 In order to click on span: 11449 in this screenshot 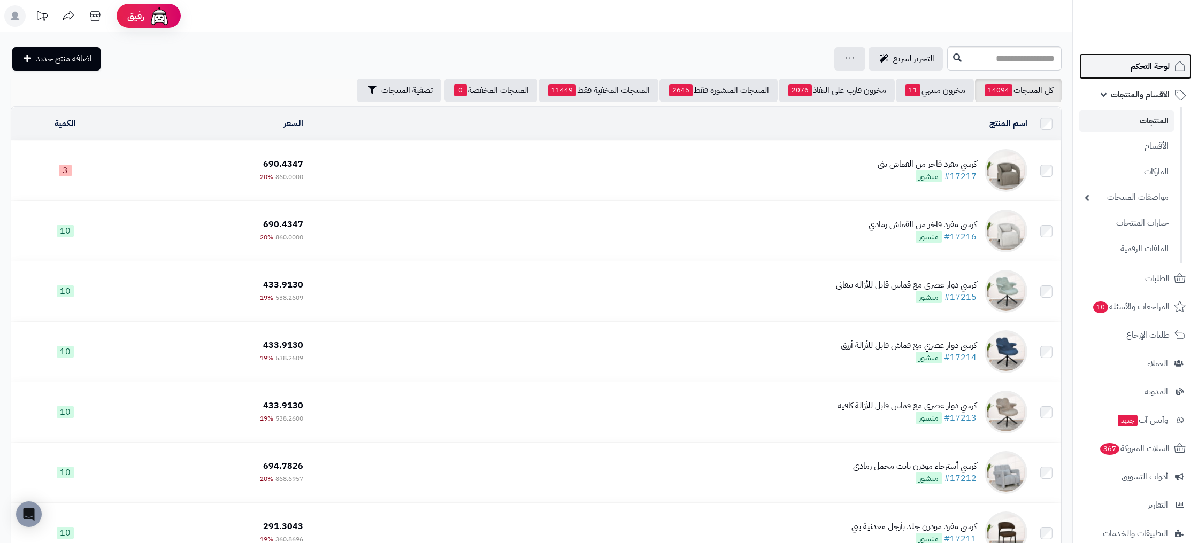, I will do `click(562, 90)`.